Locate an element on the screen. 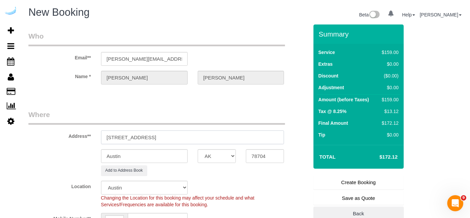 This screenshot has width=470, height=218. label: Location is located at coordinates (60, 185).